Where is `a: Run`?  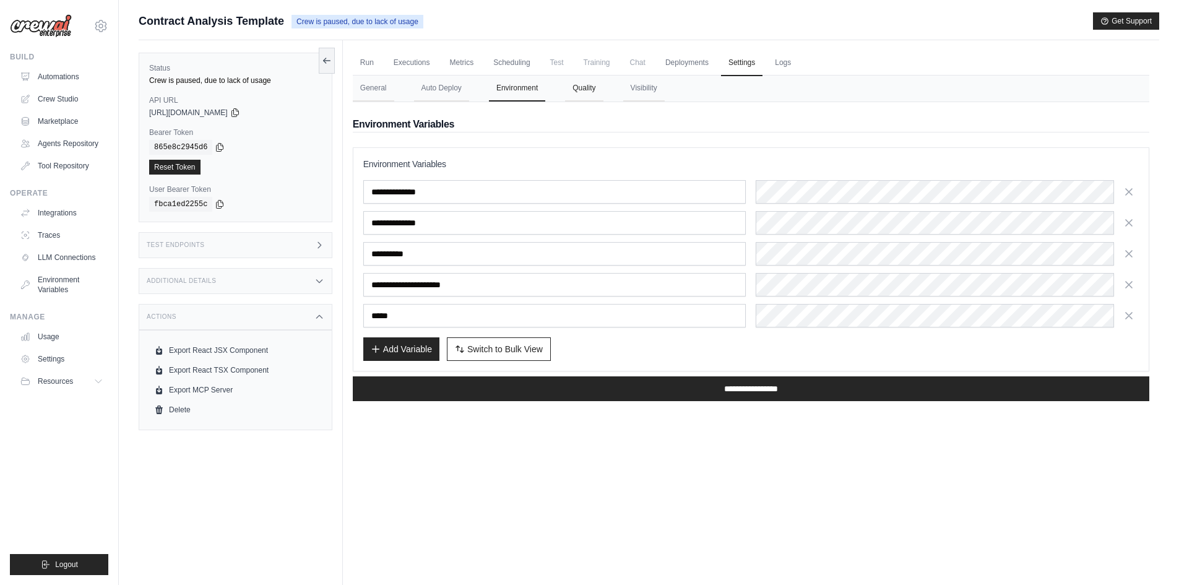 a: Run is located at coordinates (367, 63).